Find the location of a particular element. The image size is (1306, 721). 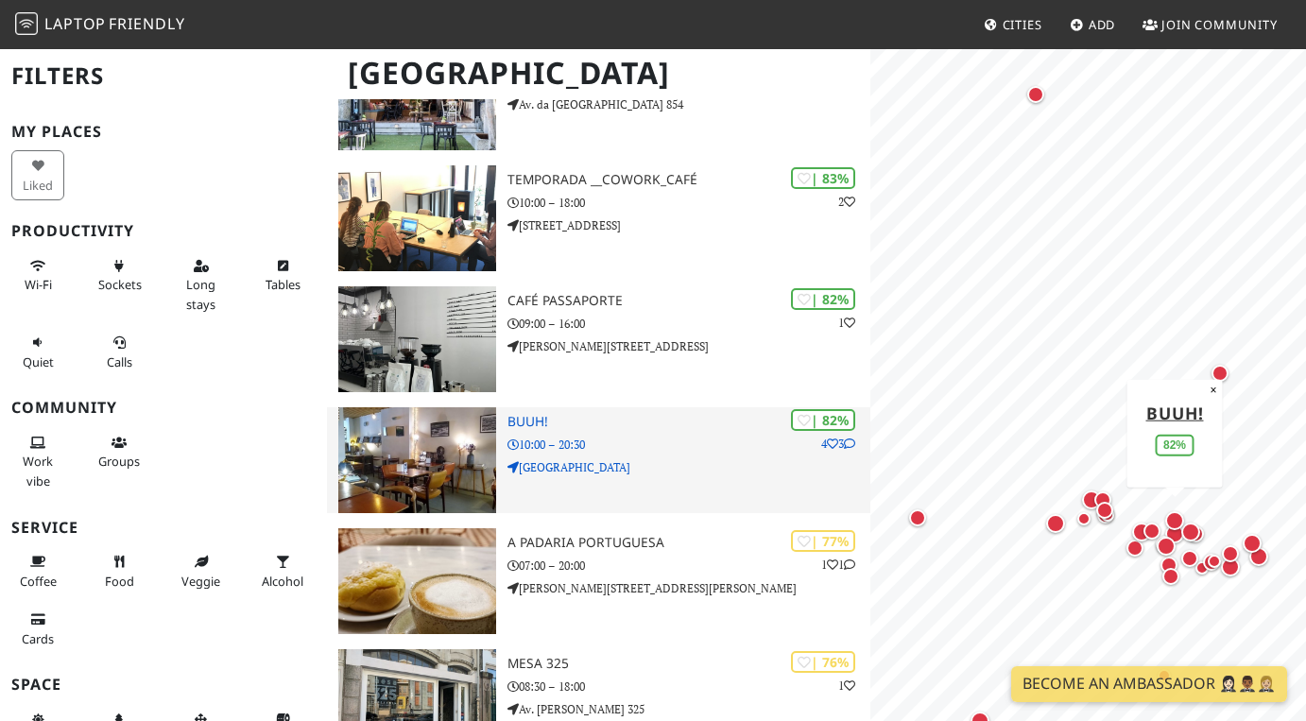

span: Long stays is located at coordinates (200, 294).